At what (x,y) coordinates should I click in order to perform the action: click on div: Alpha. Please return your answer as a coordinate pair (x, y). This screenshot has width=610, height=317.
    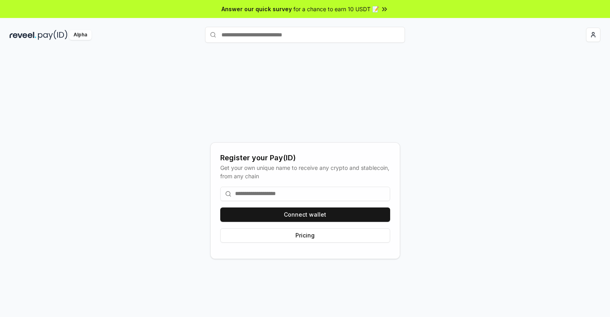
    Looking at the image, I should click on (80, 35).